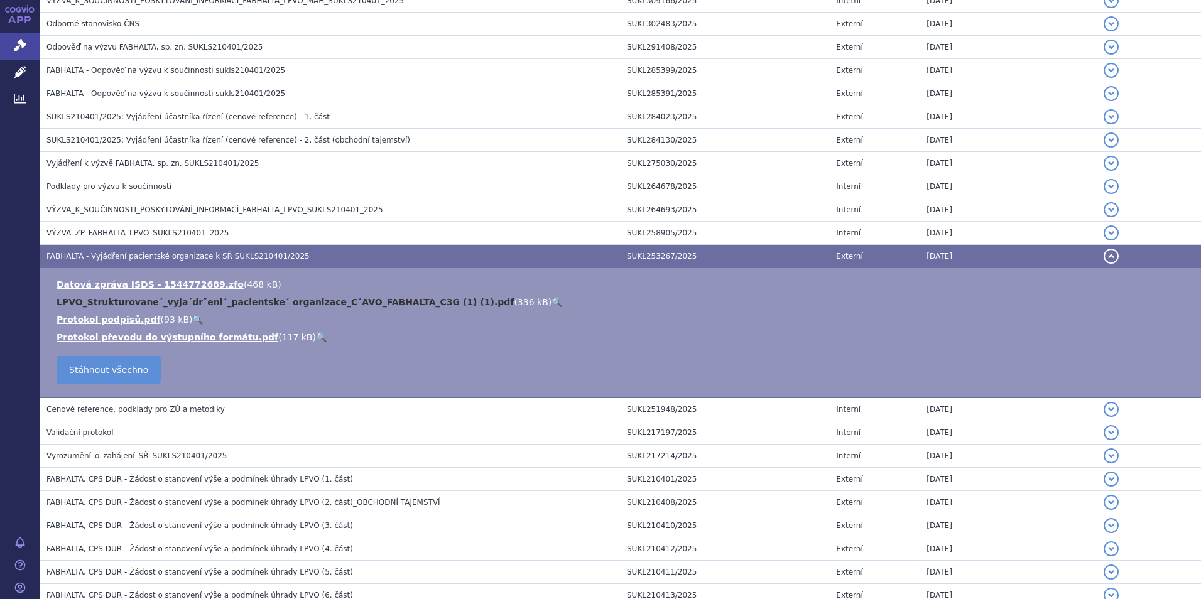 The width and height of the screenshot is (1201, 599). What do you see at coordinates (138, 233) in the screenshot?
I see `span: VÝZVA_ZP_FABHALTA_LPVO_SUKLS210401_2025` at bounding box center [138, 233].